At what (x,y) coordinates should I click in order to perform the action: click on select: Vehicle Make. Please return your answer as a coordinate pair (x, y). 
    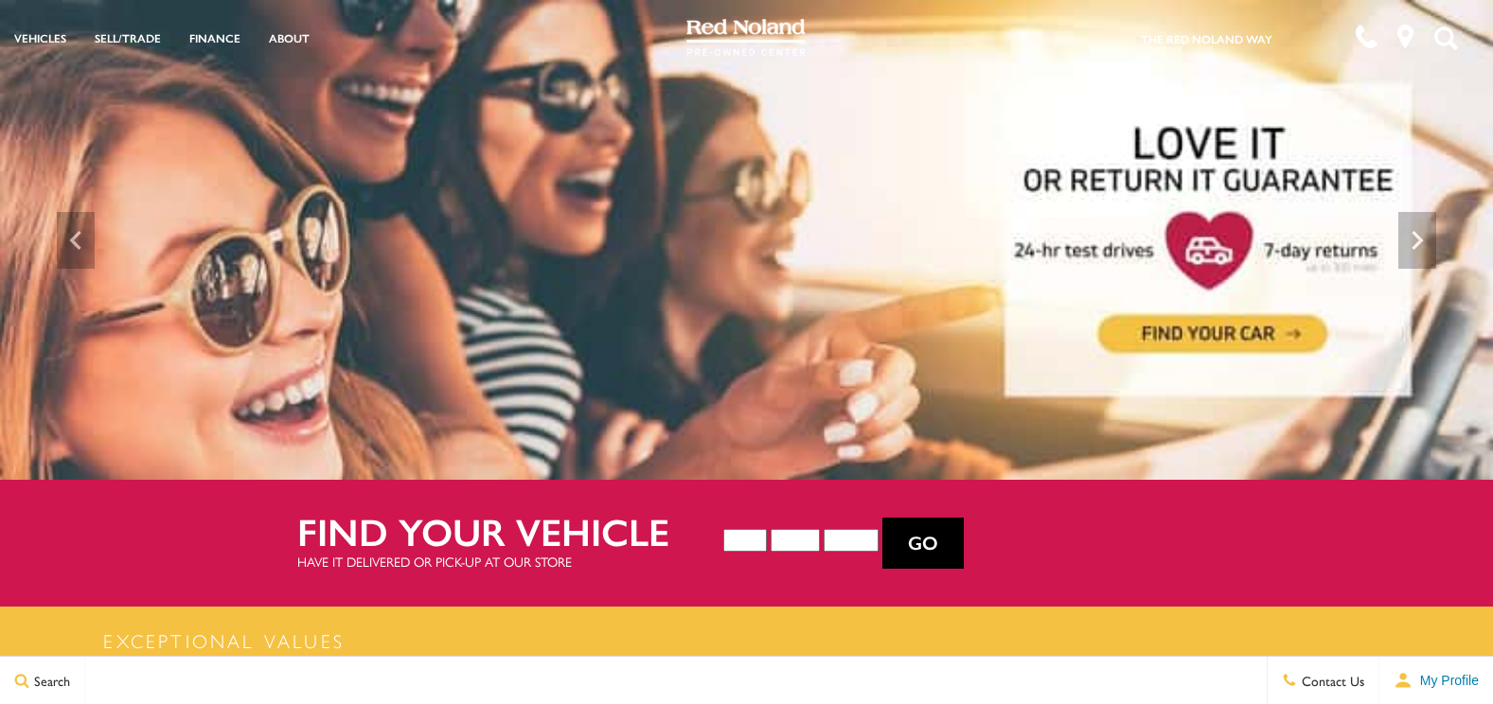
    Looking at the image, I should click on (795, 541).